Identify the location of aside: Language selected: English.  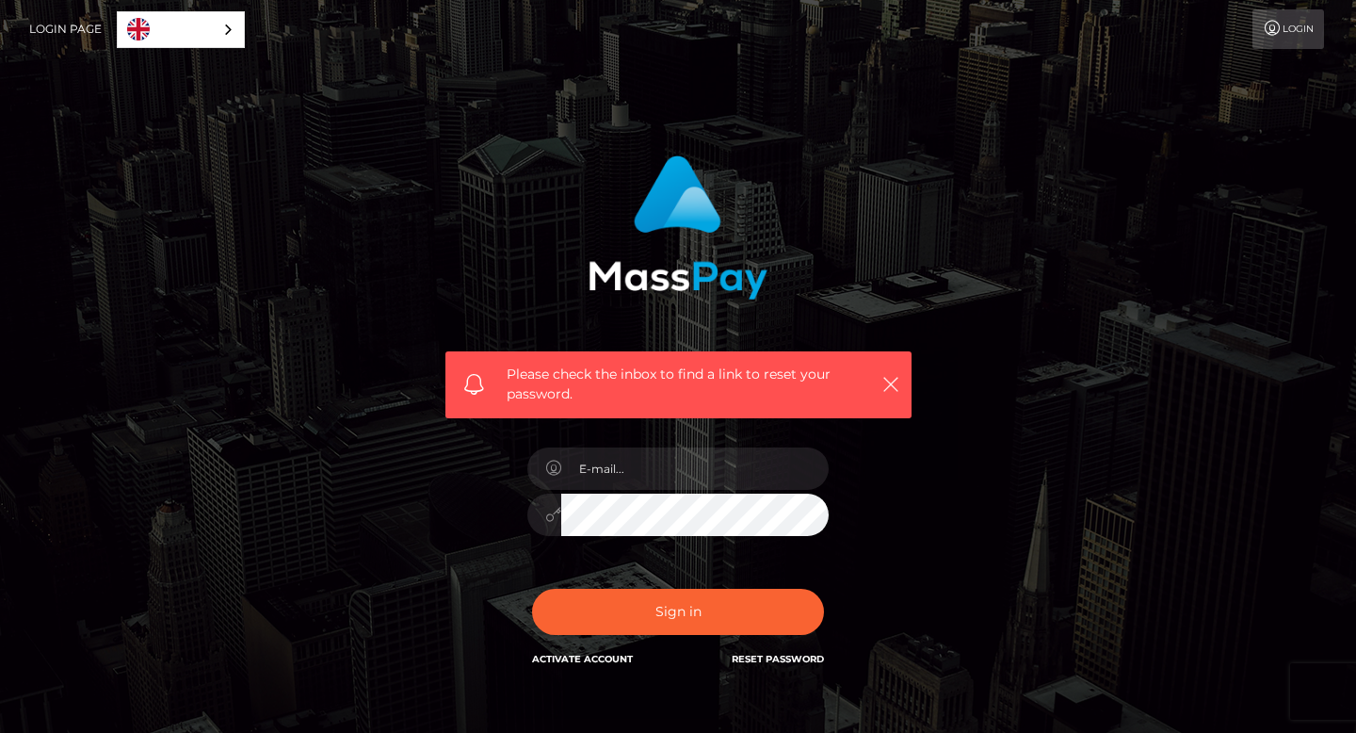
(181, 29).